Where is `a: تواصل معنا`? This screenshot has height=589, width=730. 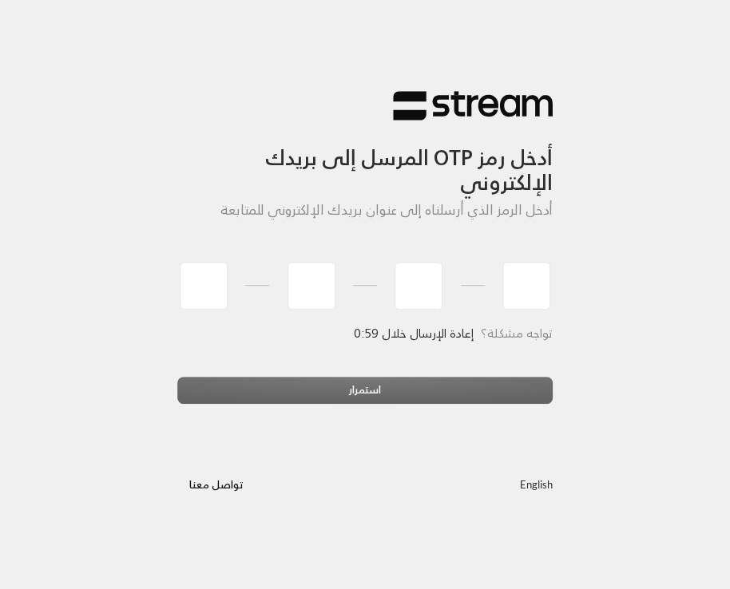
a: تواصل معنا is located at coordinates (216, 485).